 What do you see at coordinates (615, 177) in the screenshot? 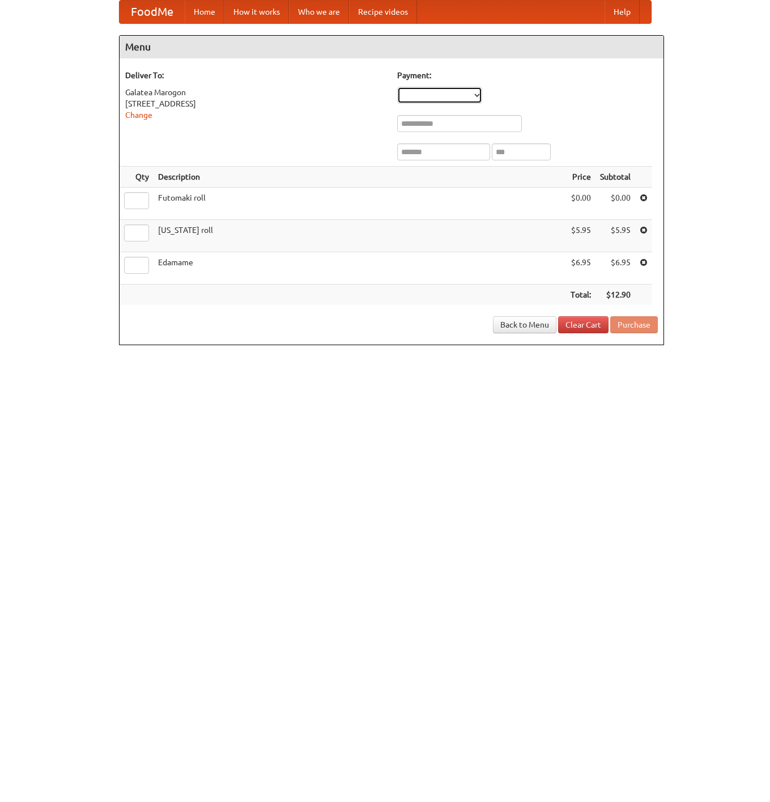
I see `th: Subtotal` at bounding box center [615, 177].